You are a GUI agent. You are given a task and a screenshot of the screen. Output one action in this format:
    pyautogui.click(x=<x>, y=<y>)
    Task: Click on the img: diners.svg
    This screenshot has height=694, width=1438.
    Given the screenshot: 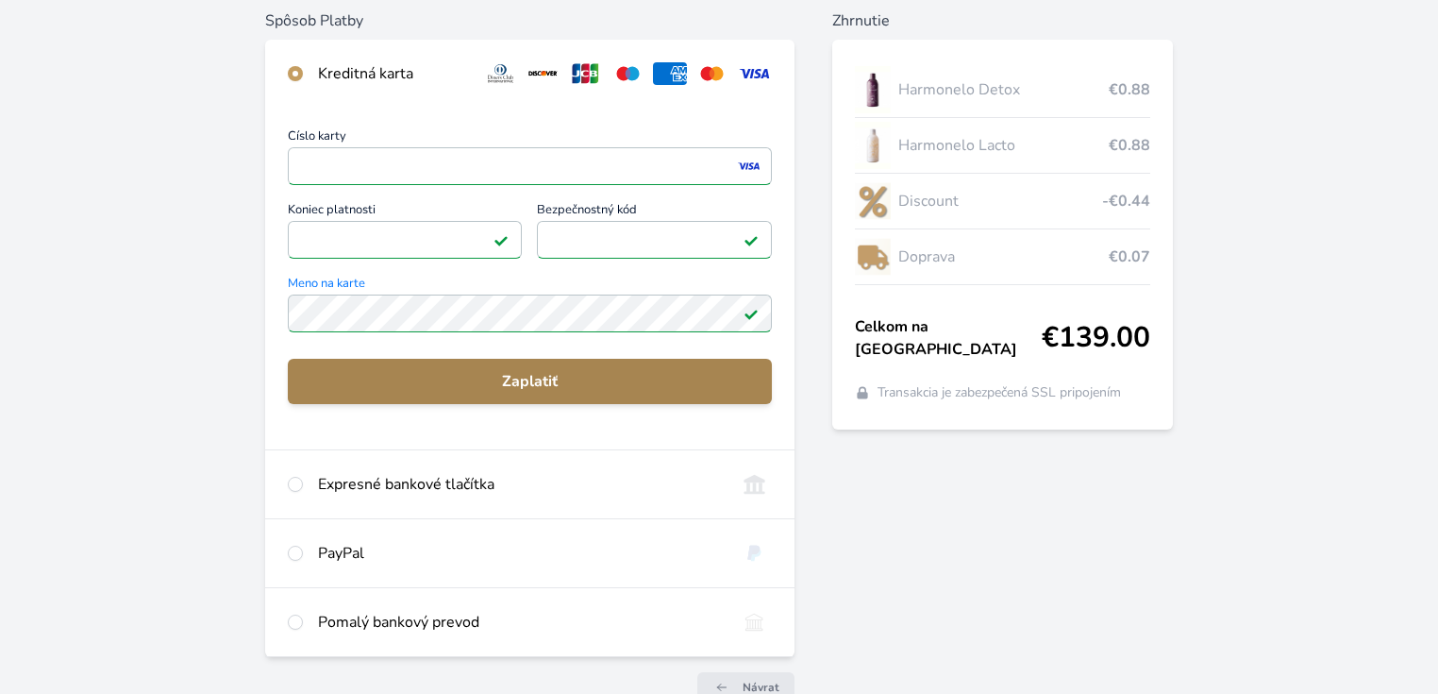 What is the action you would take?
    pyautogui.click(x=500, y=74)
    